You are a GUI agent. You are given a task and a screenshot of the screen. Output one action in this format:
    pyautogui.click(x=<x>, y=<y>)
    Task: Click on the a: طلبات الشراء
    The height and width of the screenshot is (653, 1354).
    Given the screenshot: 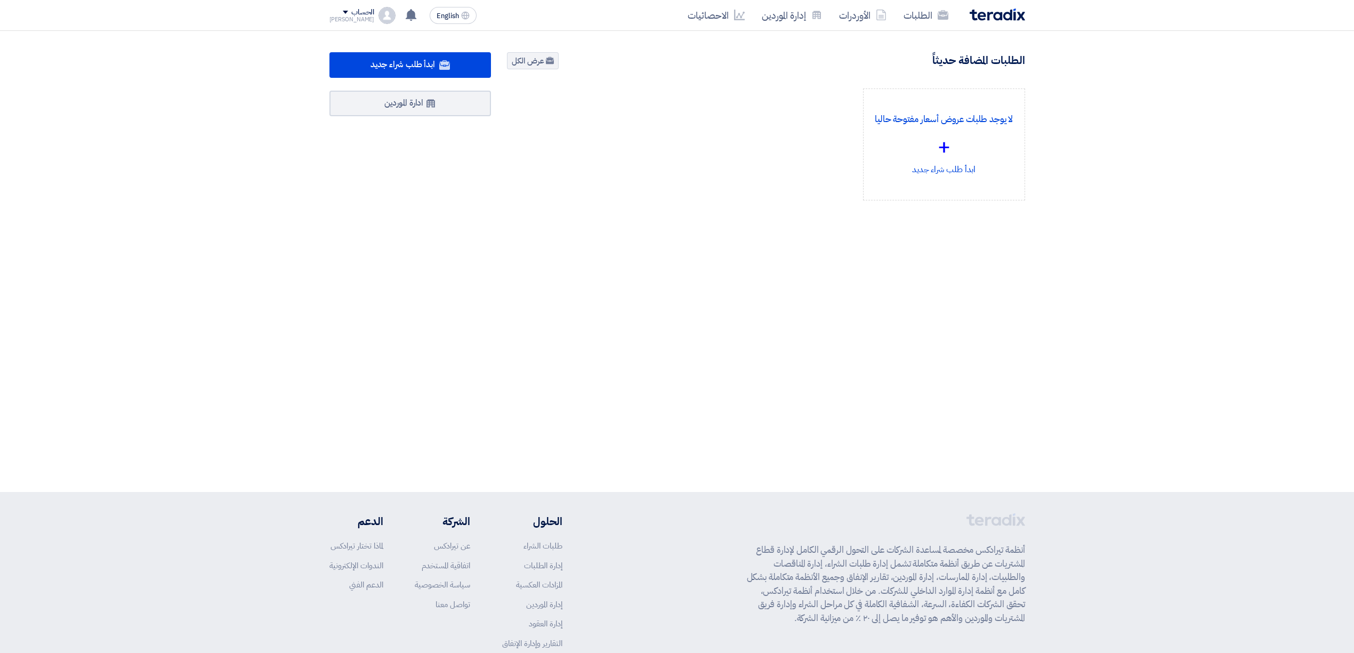 What is the action you would take?
    pyautogui.click(x=543, y=546)
    